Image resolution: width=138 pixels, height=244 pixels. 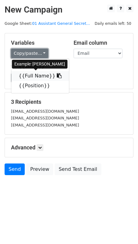 What do you see at coordinates (40, 169) in the screenshot?
I see `a: Preview` at bounding box center [40, 169].